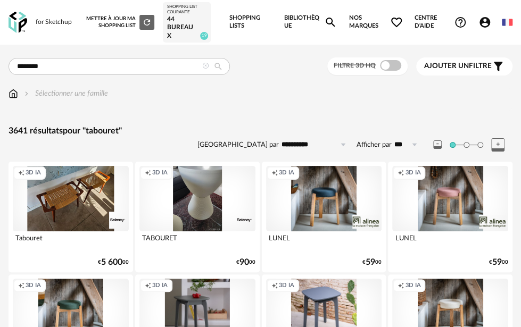  I want to click on div: for Sketchup, so click(54, 22).